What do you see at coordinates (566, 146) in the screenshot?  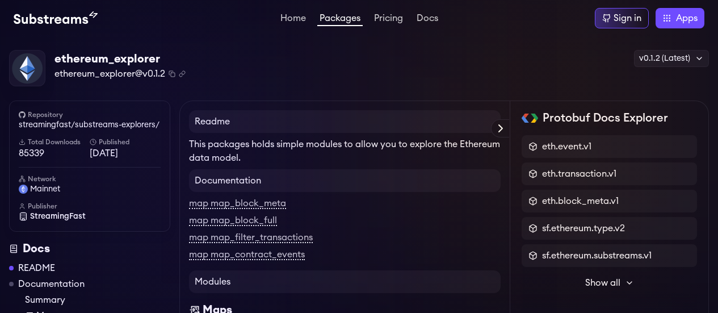 I see `span: eth.event.v1` at bounding box center [566, 146].